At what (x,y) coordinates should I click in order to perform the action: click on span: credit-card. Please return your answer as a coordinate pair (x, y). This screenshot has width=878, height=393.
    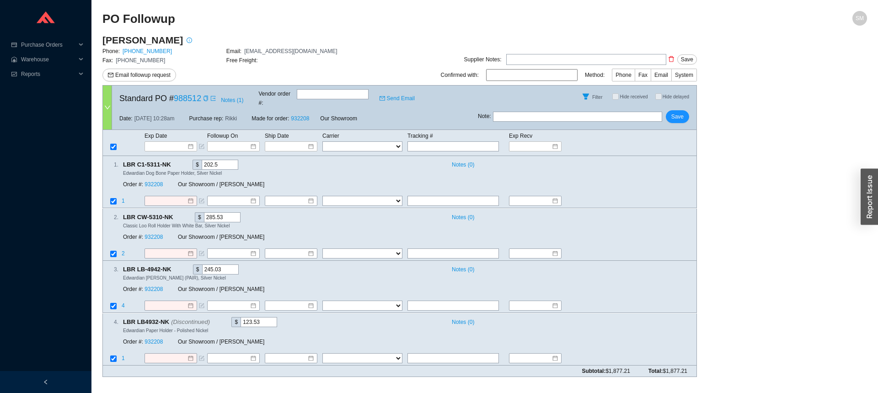
    Looking at the image, I should click on (14, 45).